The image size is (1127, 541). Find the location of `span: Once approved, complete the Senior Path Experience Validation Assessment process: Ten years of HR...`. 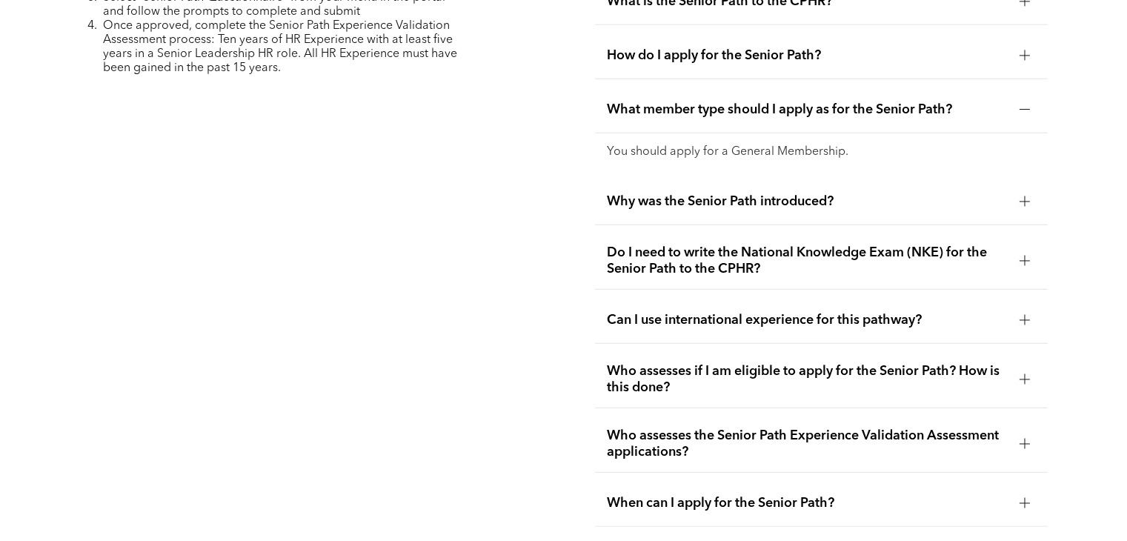

span: Once approved, complete the Senior Path Experience Validation Assessment process: Ten years of HR... is located at coordinates (280, 47).